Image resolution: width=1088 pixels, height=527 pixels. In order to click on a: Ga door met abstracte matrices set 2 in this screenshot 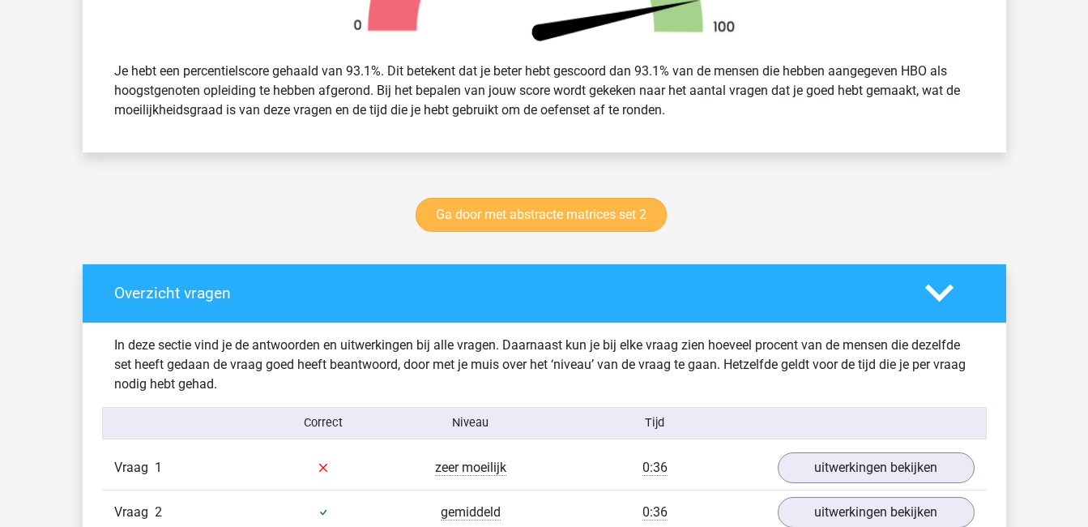, I will do `click(541, 215)`.